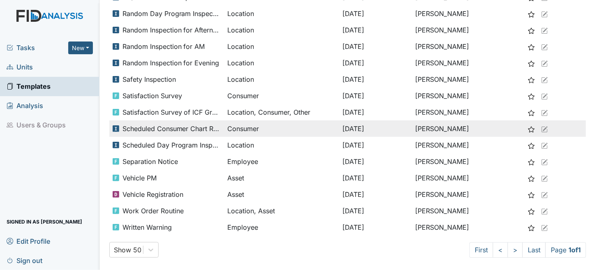 Image resolution: width=596 pixels, height=270 pixels. I want to click on span: Page, so click(566, 250).